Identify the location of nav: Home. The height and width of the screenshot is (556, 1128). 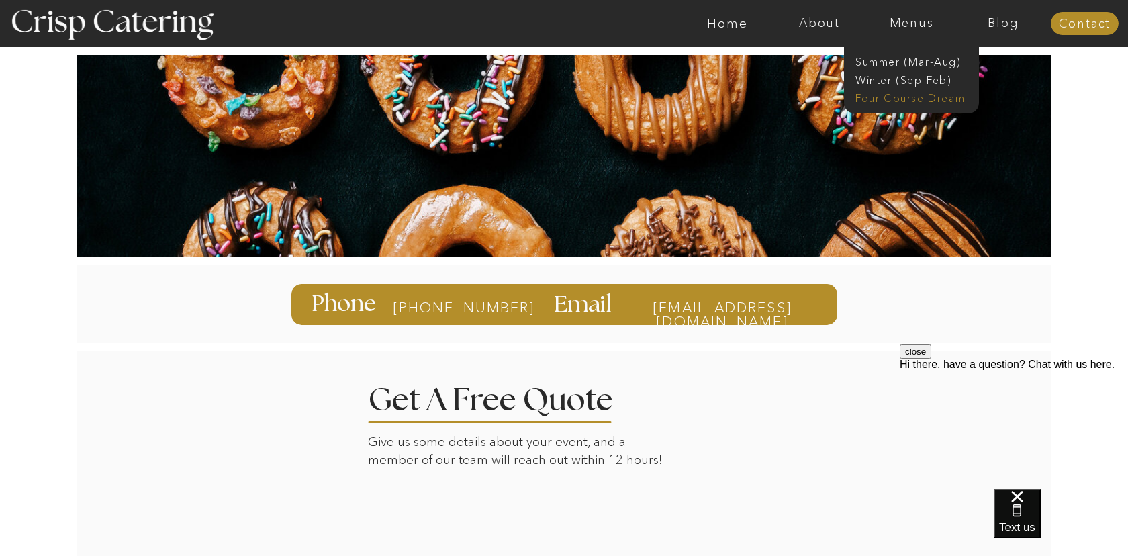
(727, 23).